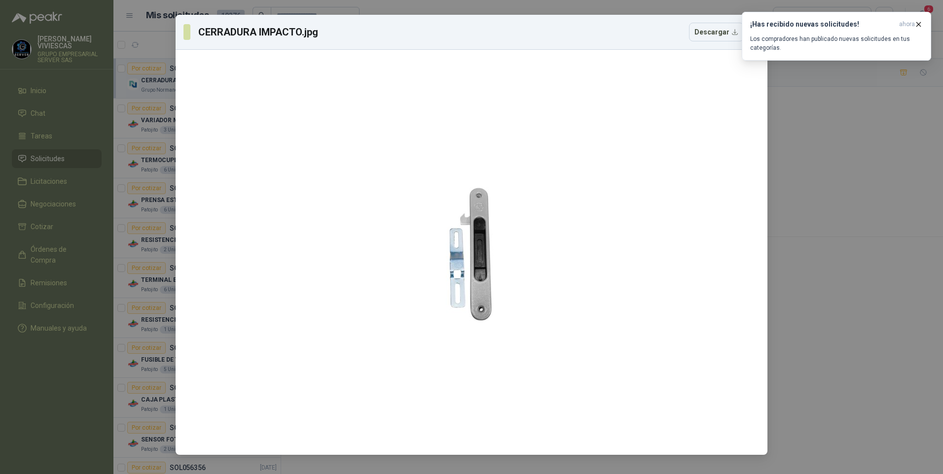  Describe the element at coordinates (823, 24) in the screenshot. I see `h3: ¡Has recibido nuevas solicitudes!` at that location.